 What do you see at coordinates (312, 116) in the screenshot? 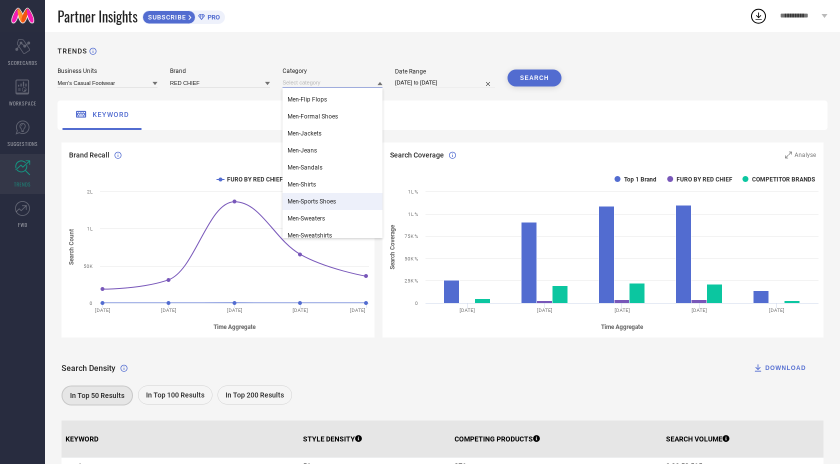
I see `span: Men-Formal Shoes` at bounding box center [312, 116].